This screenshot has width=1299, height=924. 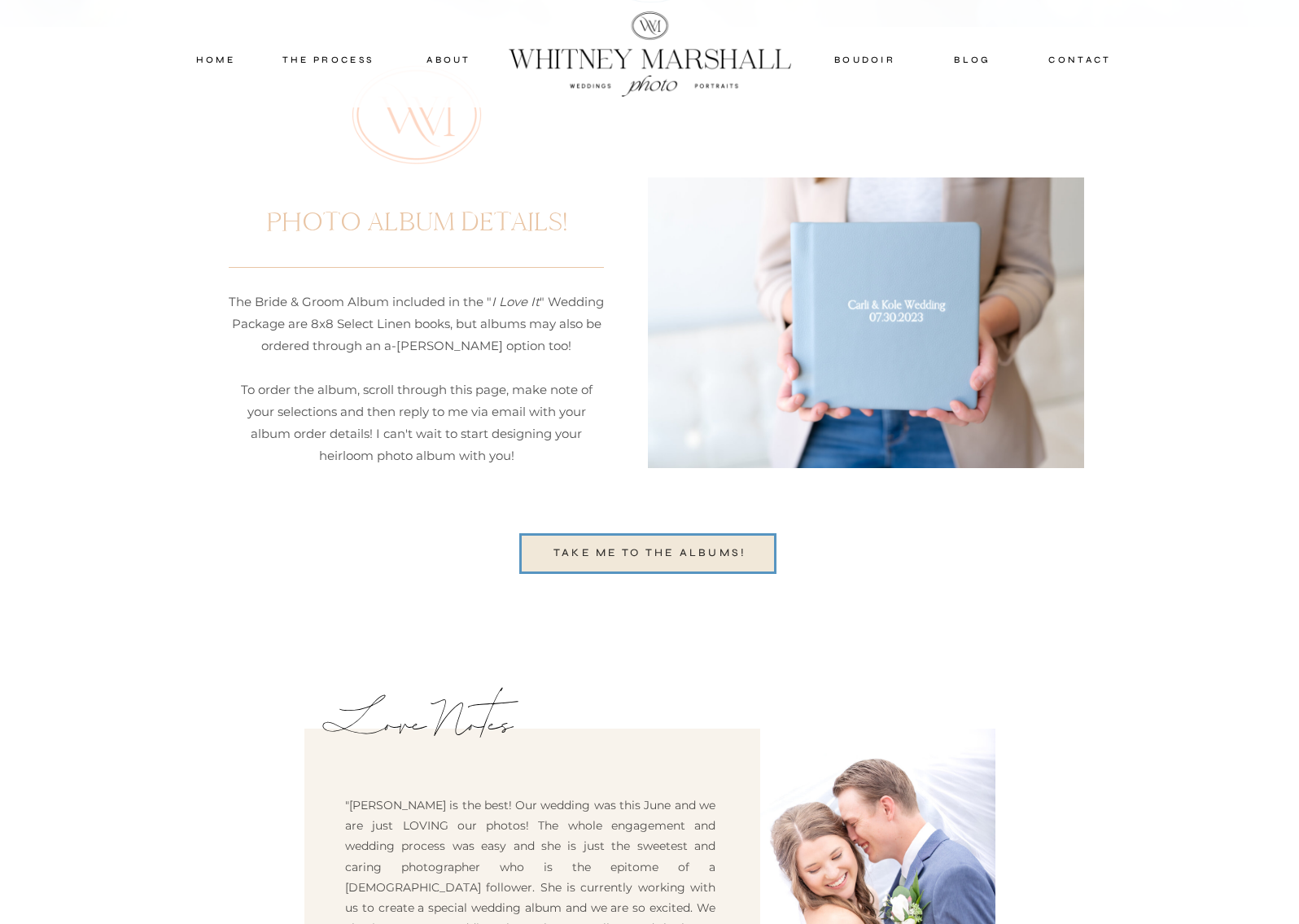 What do you see at coordinates (973, 60) in the screenshot?
I see `a: blog` at bounding box center [973, 60].